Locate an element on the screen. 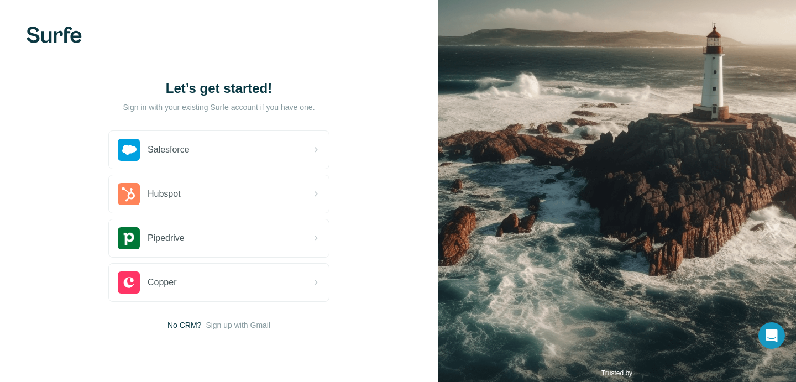  img: pipedrive's logo is located at coordinates (129, 238).